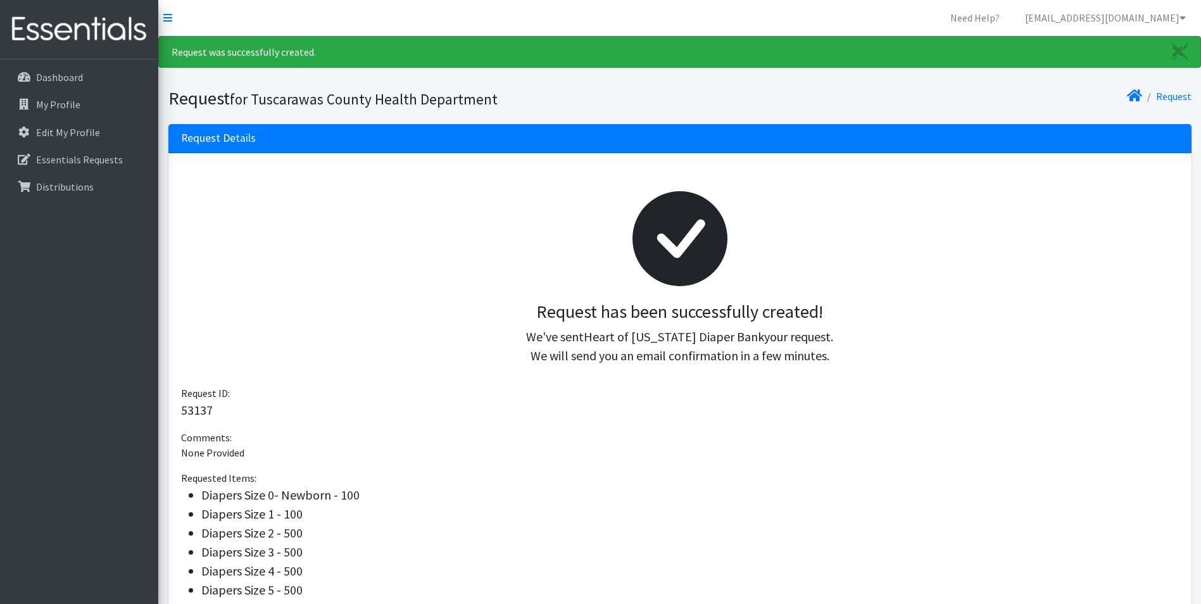  What do you see at coordinates (975, 18) in the screenshot?
I see `a: Need Help?` at bounding box center [975, 18].